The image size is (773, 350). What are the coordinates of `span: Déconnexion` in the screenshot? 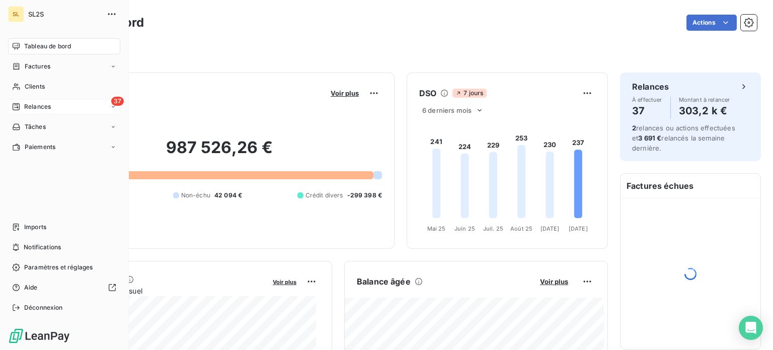 It's located at (43, 307).